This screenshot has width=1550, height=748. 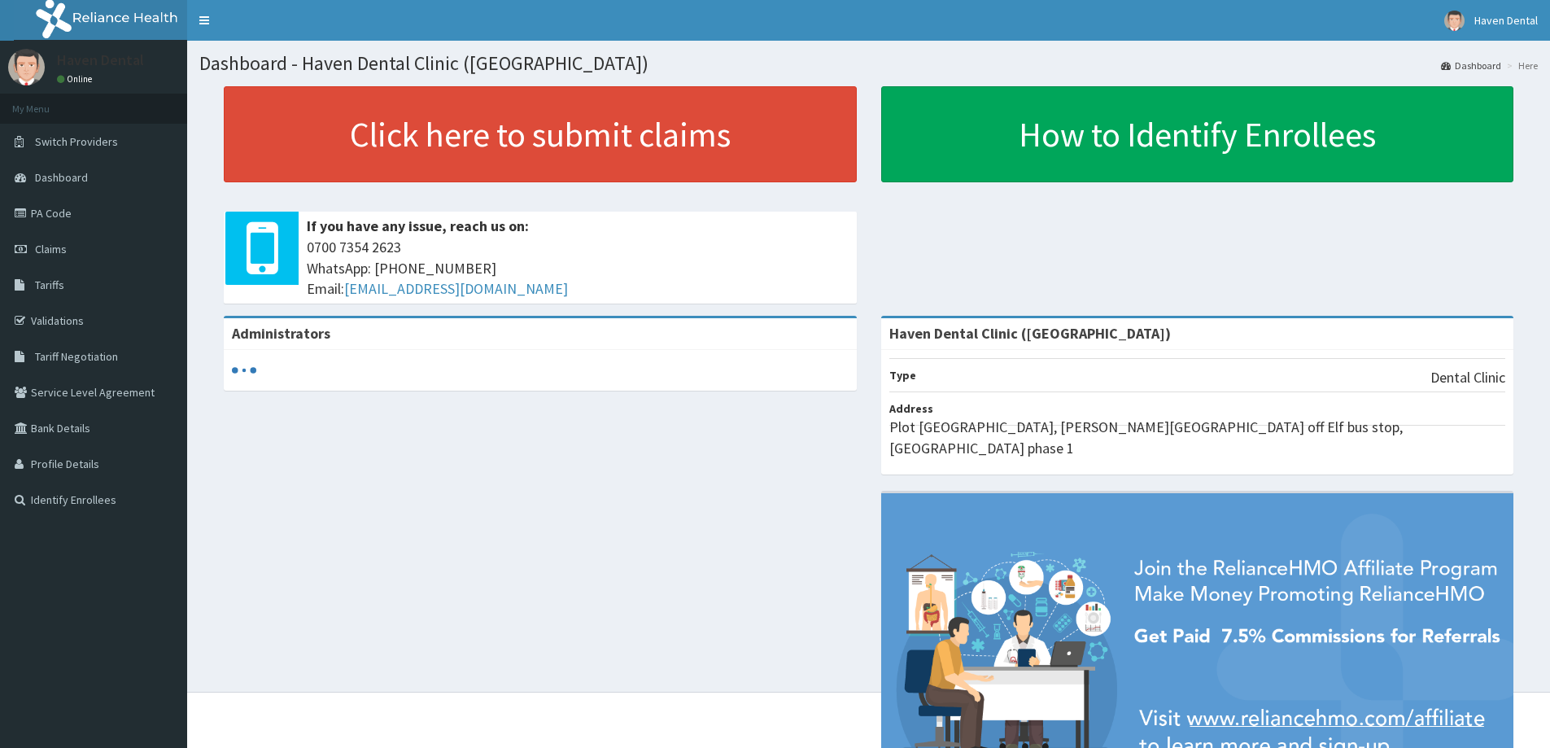 What do you see at coordinates (1506, 20) in the screenshot?
I see `span: Haven Dental` at bounding box center [1506, 20].